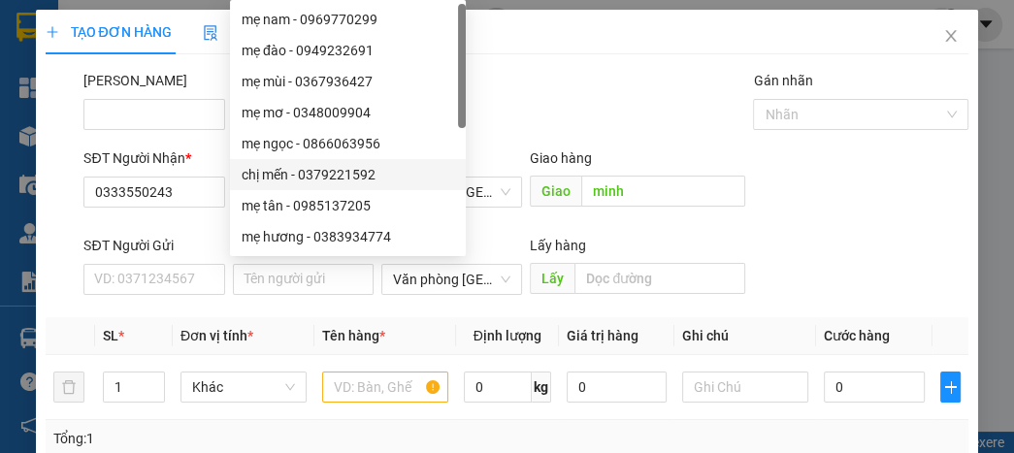  Describe the element at coordinates (347, 144) in the screenshot. I see `div: mẹ ngọc - 0866063956` at that location.